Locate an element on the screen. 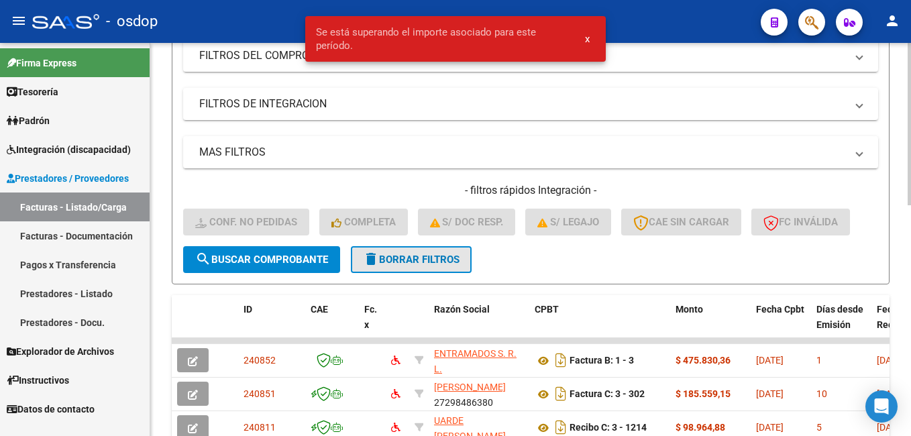  span: Buscar Comprobante is located at coordinates (262, 260).